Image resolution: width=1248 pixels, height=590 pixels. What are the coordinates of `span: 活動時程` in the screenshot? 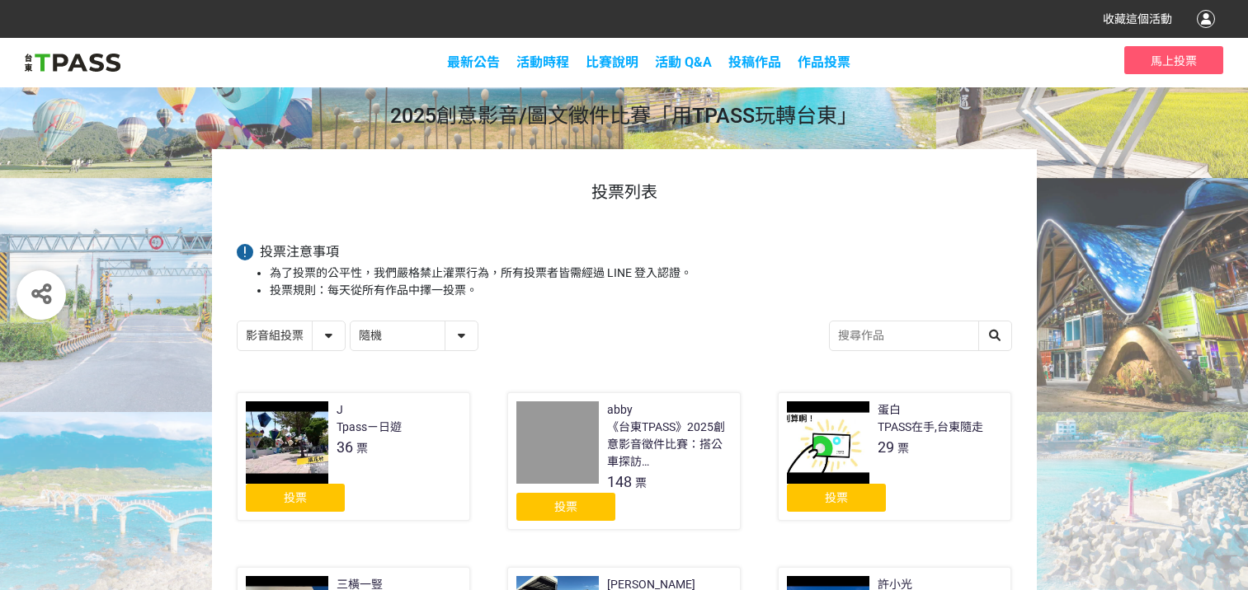 It's located at (543, 62).